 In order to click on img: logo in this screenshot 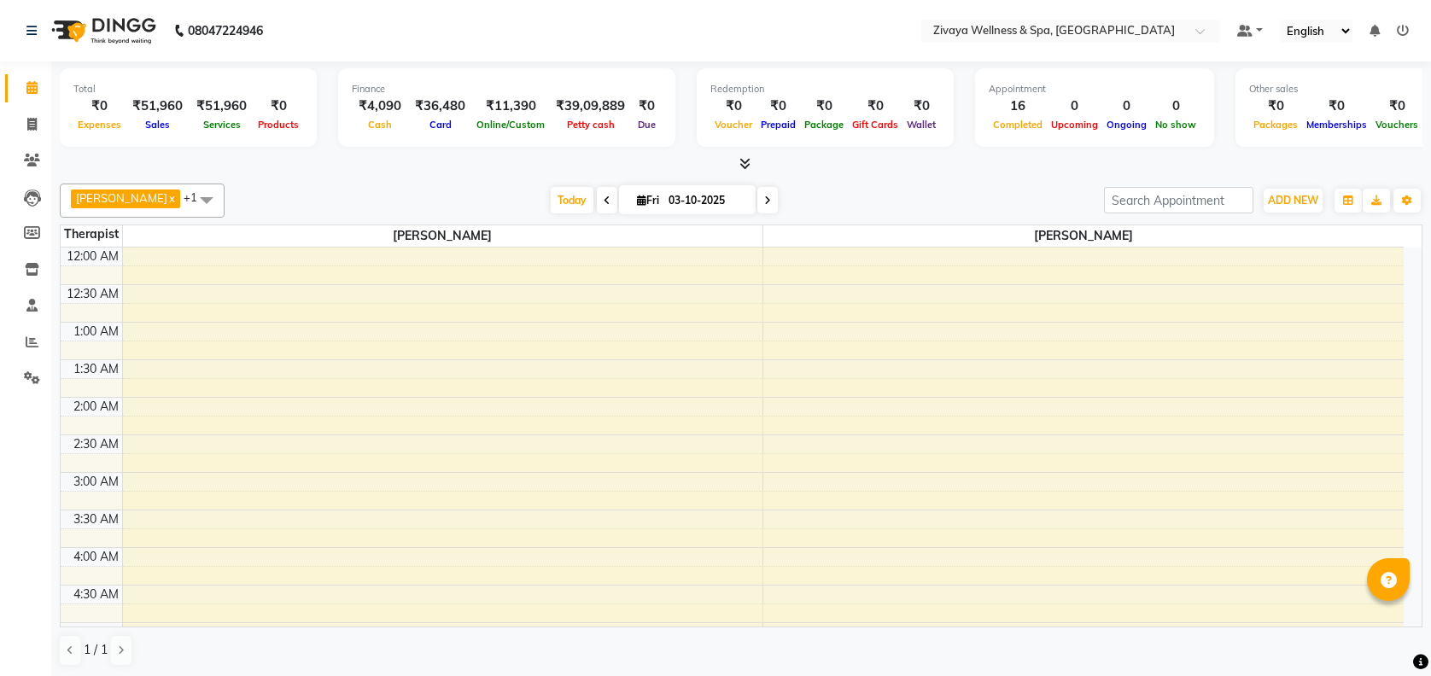, I will do `click(102, 31)`.